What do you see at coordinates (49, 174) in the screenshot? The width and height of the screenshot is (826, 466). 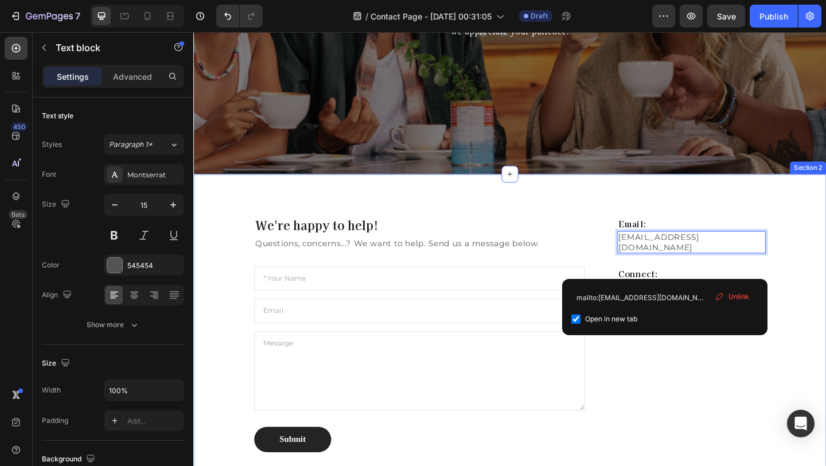 I see `div: Font` at bounding box center [49, 174].